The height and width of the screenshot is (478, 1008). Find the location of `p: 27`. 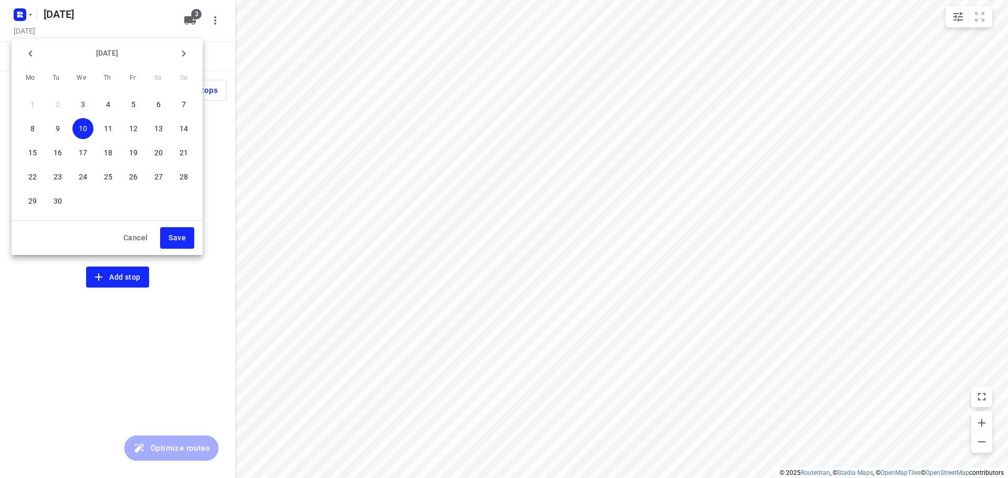

p: 27 is located at coordinates (159, 177).